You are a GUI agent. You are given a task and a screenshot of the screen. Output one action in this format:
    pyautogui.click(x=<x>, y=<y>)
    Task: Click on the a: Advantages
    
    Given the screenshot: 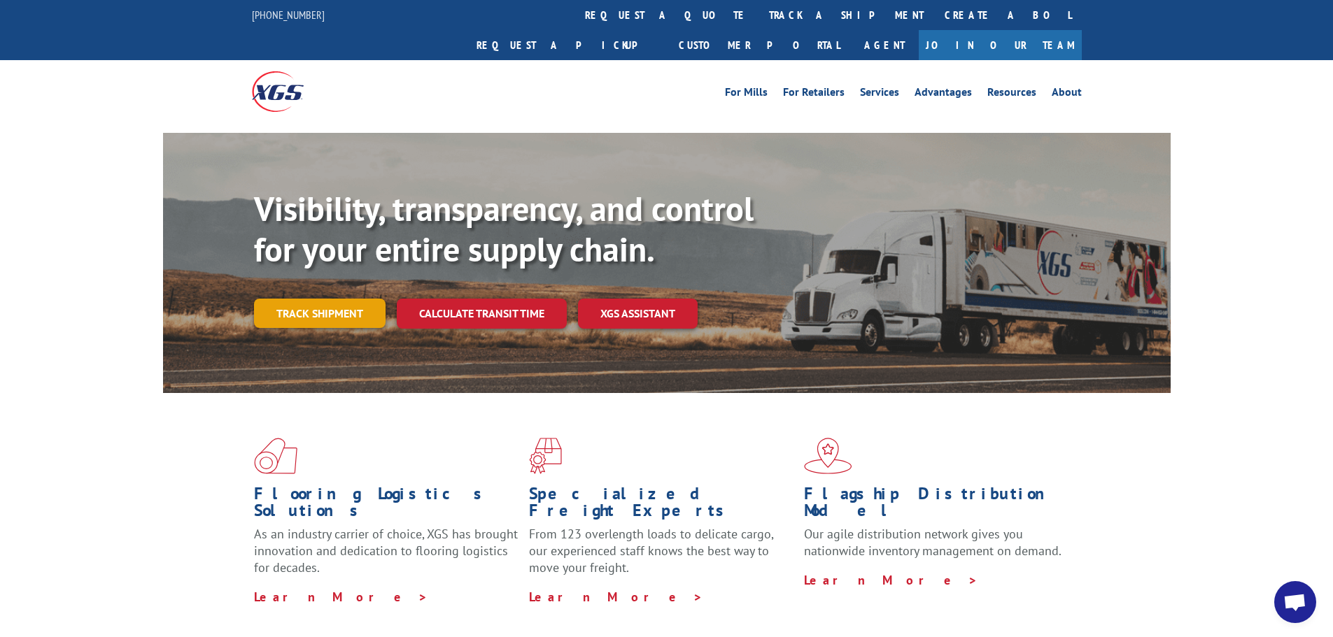 What is the action you would take?
    pyautogui.click(x=943, y=94)
    